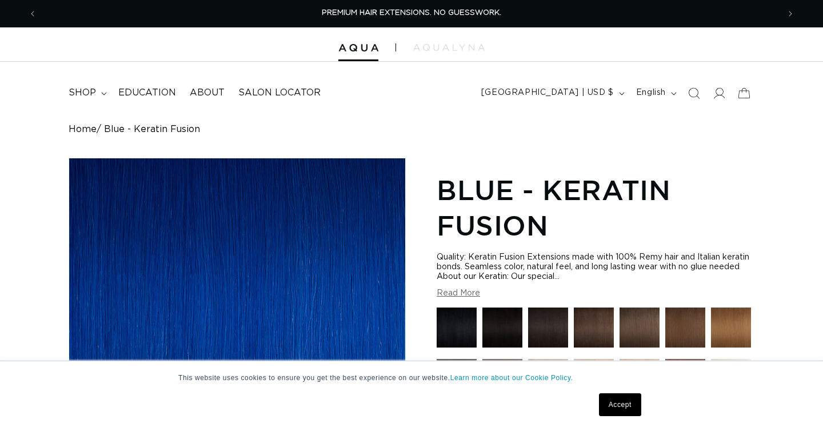  What do you see at coordinates (86, 93) in the screenshot?
I see `summary: shop` at bounding box center [86, 93].